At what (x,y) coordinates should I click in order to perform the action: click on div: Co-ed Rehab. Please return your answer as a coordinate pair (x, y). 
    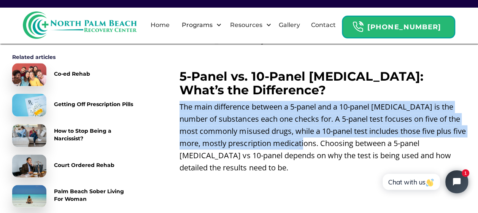
    Looking at the image, I should click on (72, 74).